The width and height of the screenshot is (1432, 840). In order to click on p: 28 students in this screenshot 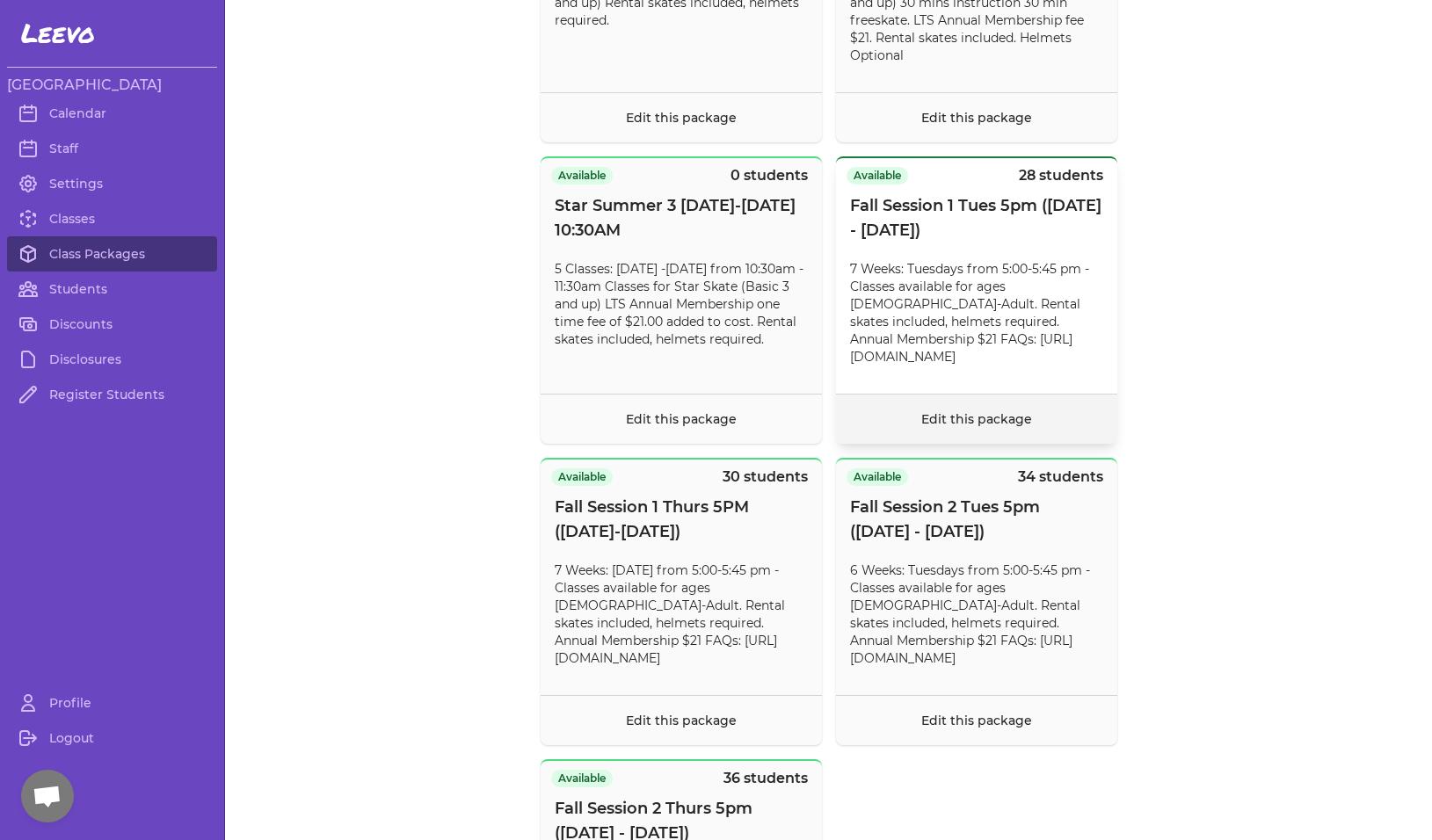, I will do `click(1061, 175)`.